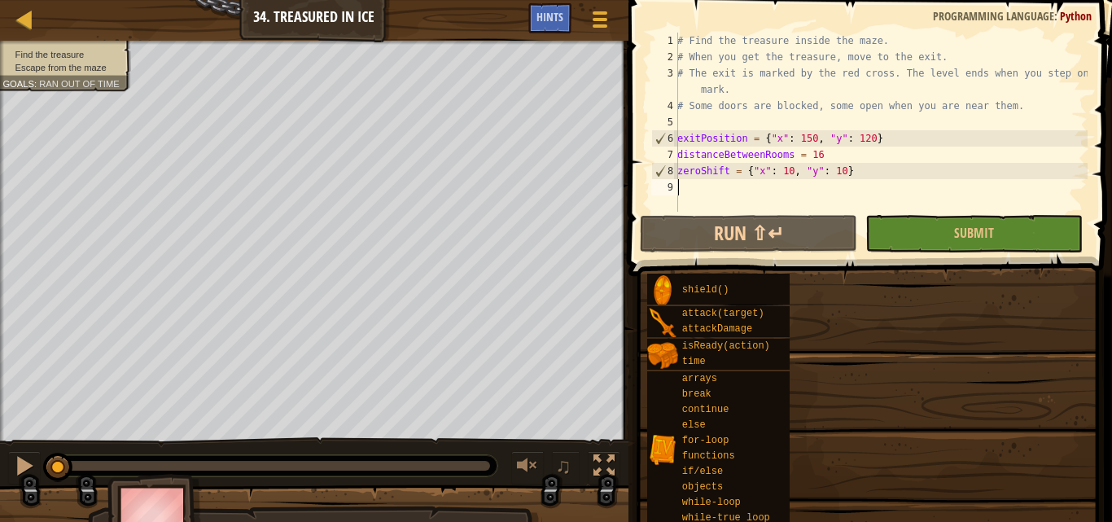 This screenshot has height=522, width=1112. I want to click on span: if/else, so click(702, 471).